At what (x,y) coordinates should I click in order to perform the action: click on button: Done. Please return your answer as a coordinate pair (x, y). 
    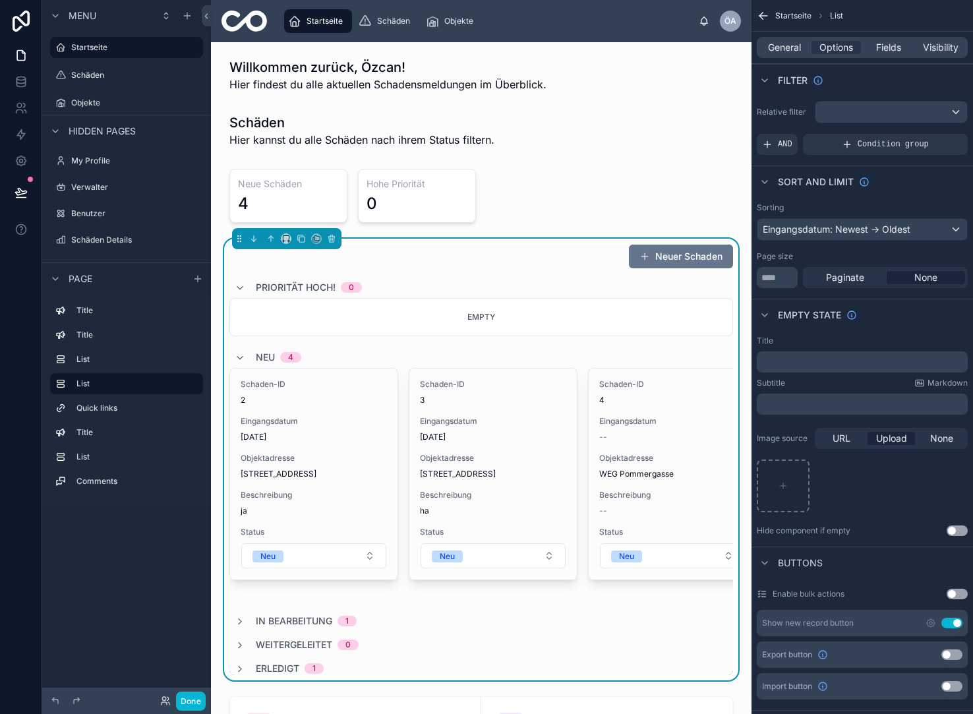
    Looking at the image, I should click on (191, 701).